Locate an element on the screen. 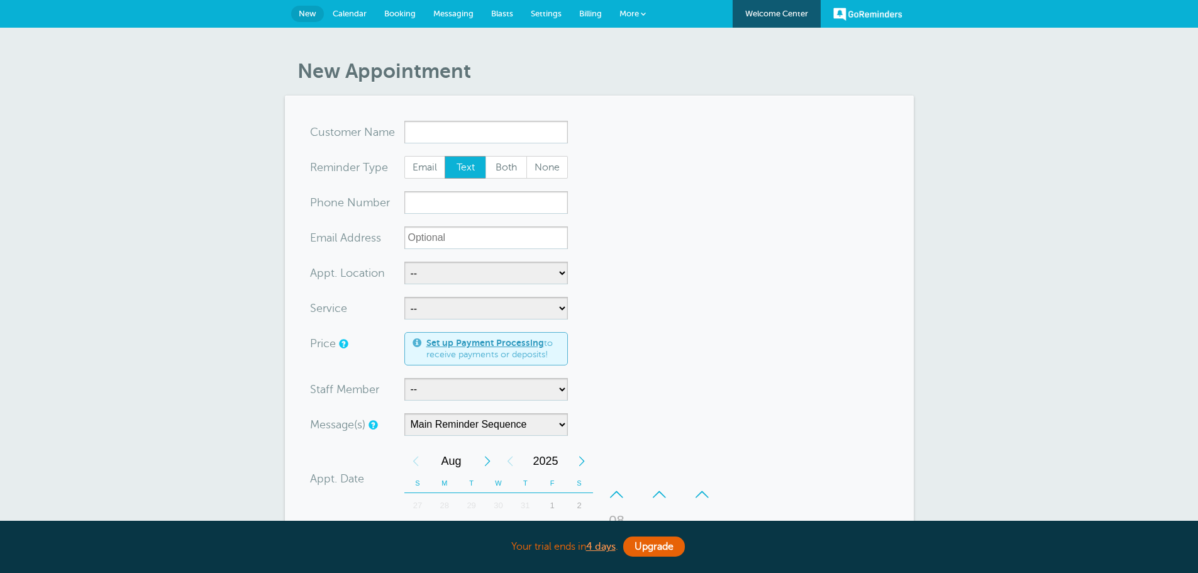  div: Sunday, July 27 is located at coordinates (417, 505).